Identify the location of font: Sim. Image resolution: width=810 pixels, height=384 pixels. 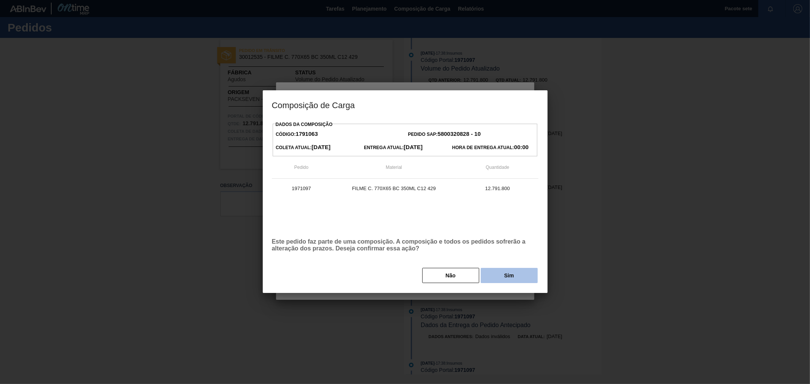
(509, 276).